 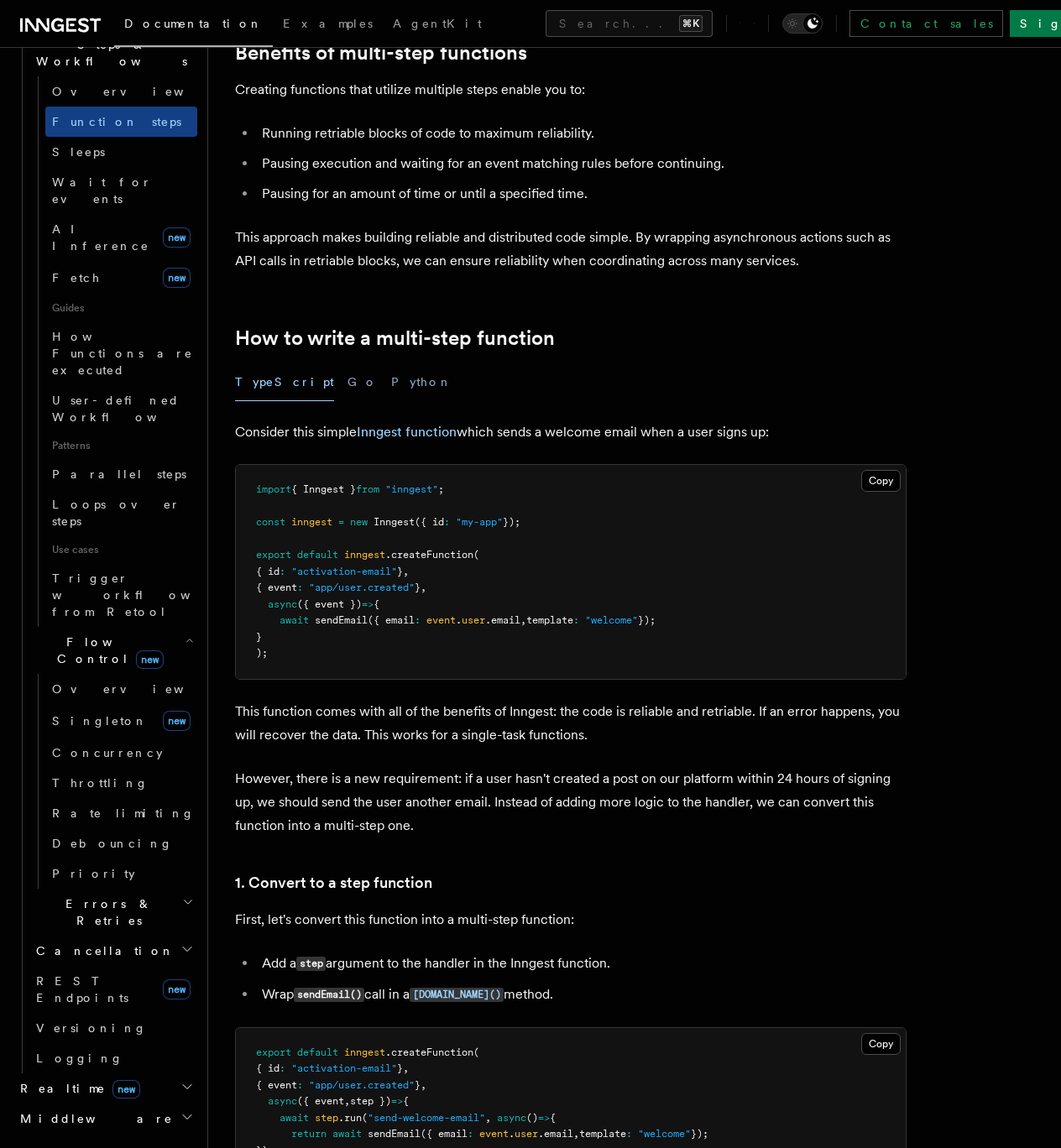 I want to click on span: Throttling, so click(x=100, y=784).